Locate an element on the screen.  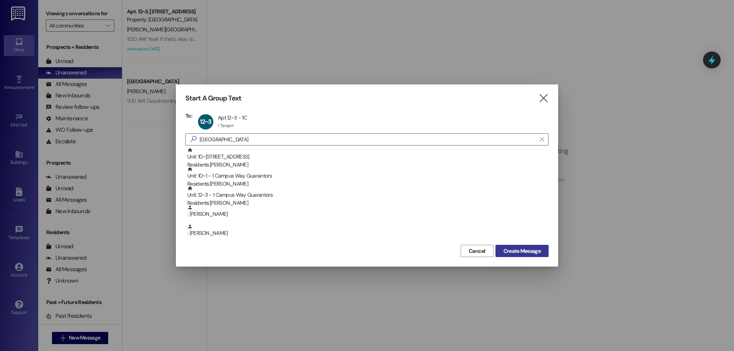
div: Apt 12~3 - 1C is located at coordinates (233, 118).